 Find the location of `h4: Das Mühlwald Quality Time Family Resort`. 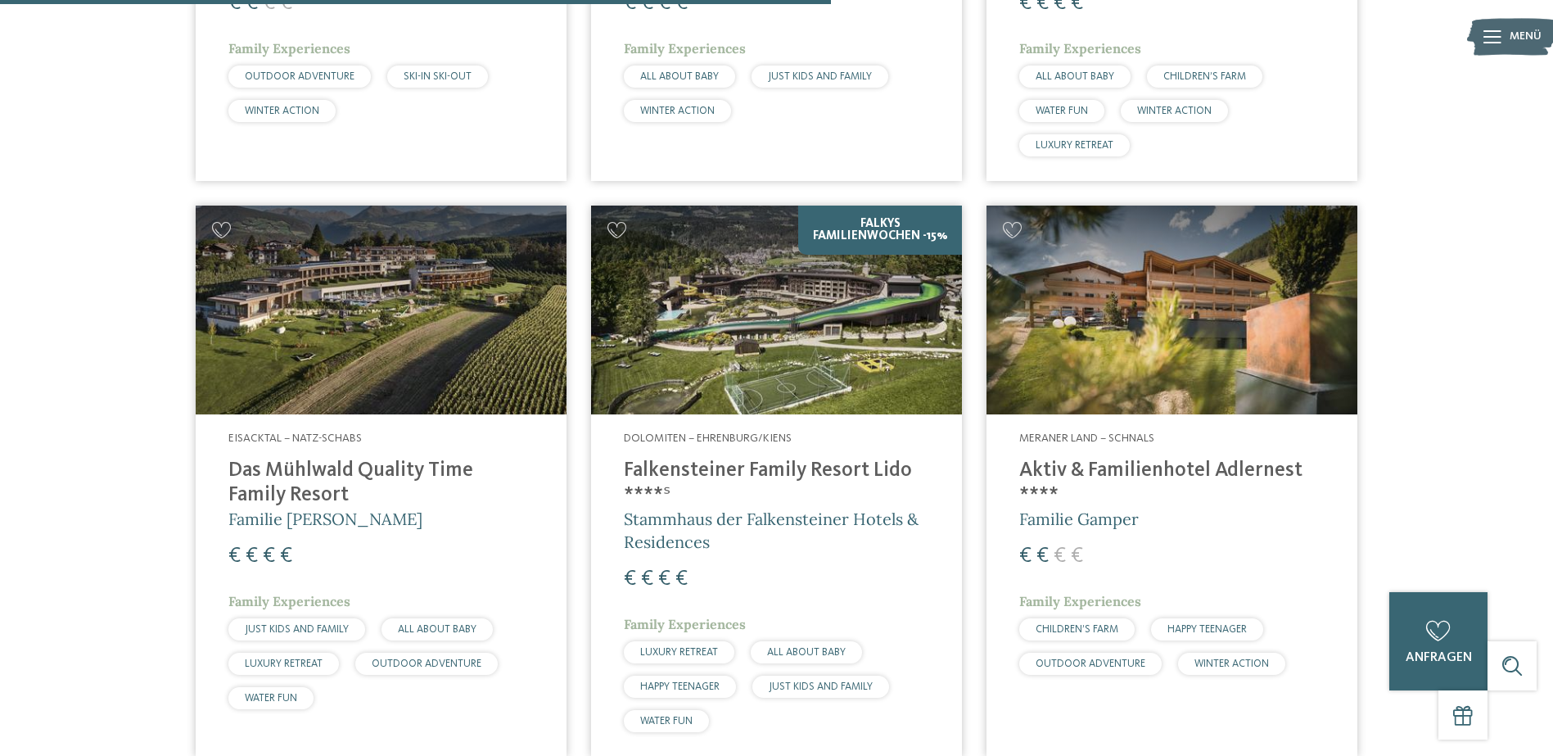

h4: Das Mühlwald Quality Time Family Resort is located at coordinates (381, 483).